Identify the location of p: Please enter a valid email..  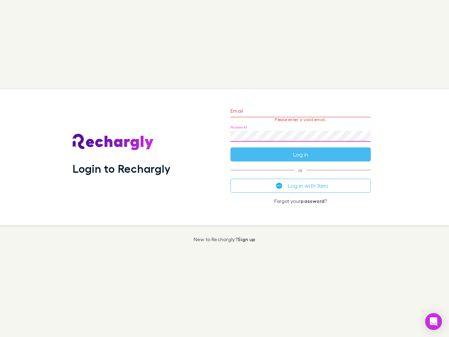
(301, 120).